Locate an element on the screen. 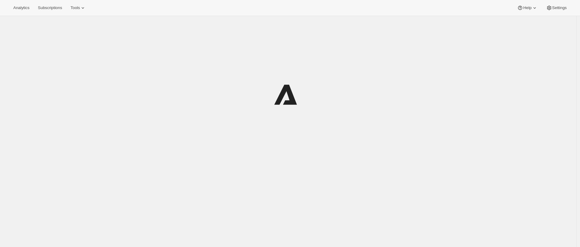 This screenshot has height=247, width=580. span: Subscriptions is located at coordinates (50, 8).